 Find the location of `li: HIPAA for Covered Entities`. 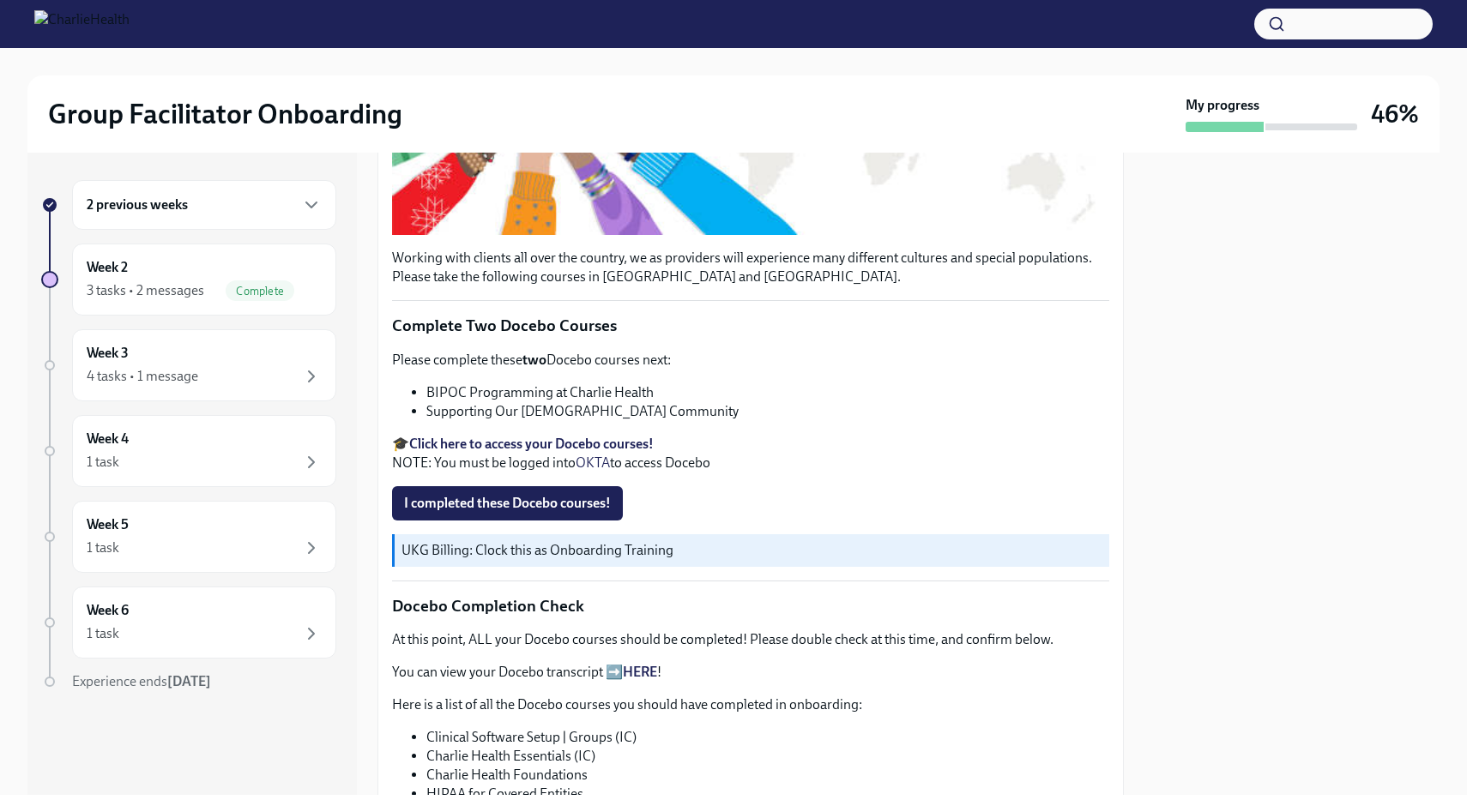

li: HIPAA for Covered Entities is located at coordinates (768, 794).